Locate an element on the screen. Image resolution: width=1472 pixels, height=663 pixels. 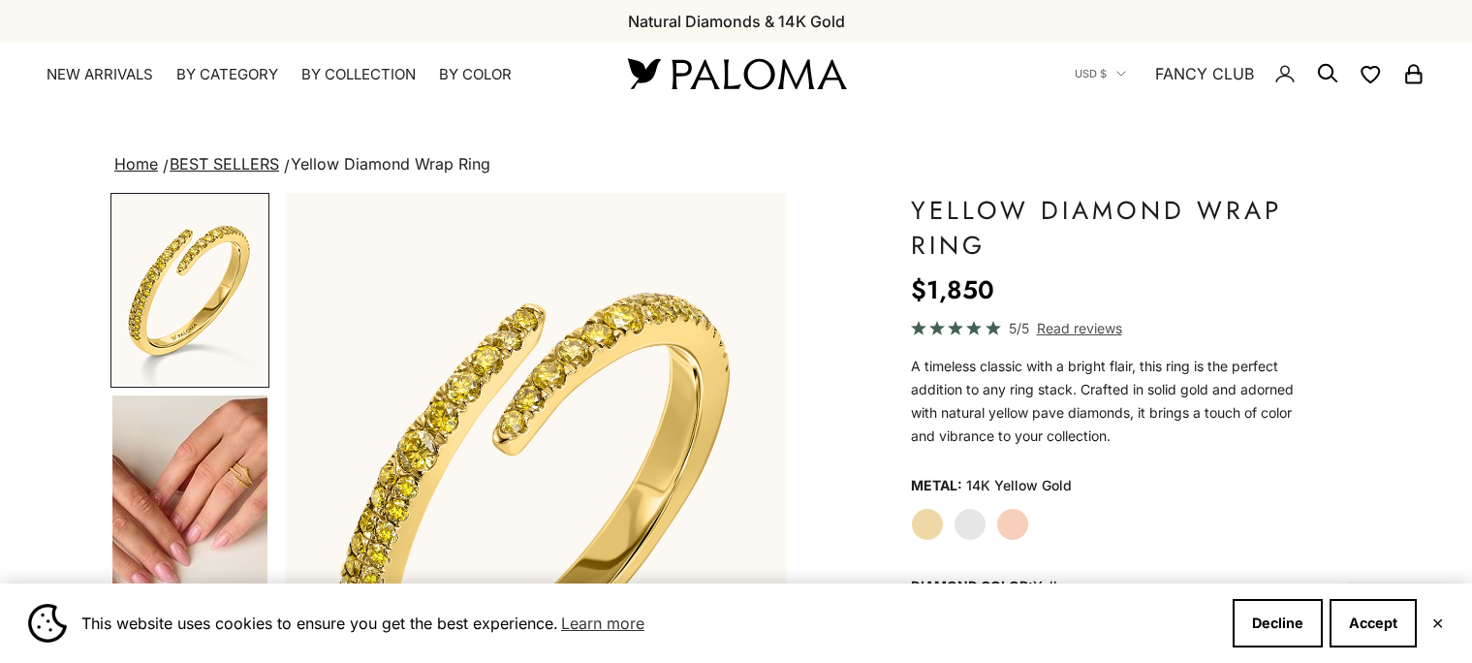
button: Go to item 1 is located at coordinates (190, 290).